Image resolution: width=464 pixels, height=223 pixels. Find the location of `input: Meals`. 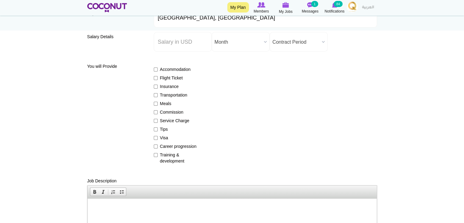

input: Meals is located at coordinates (156, 104).